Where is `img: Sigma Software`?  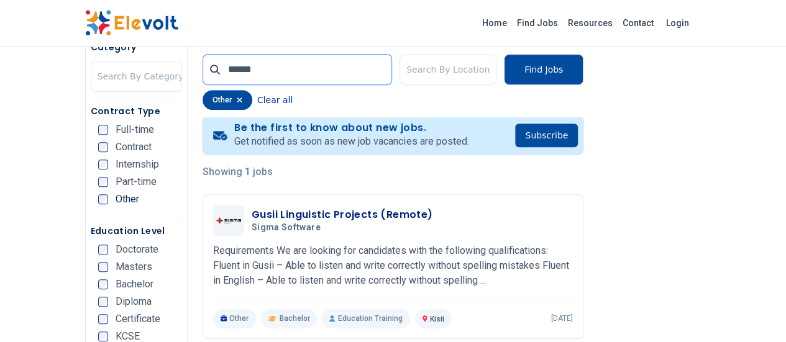
img: Sigma Software is located at coordinates (229, 221).